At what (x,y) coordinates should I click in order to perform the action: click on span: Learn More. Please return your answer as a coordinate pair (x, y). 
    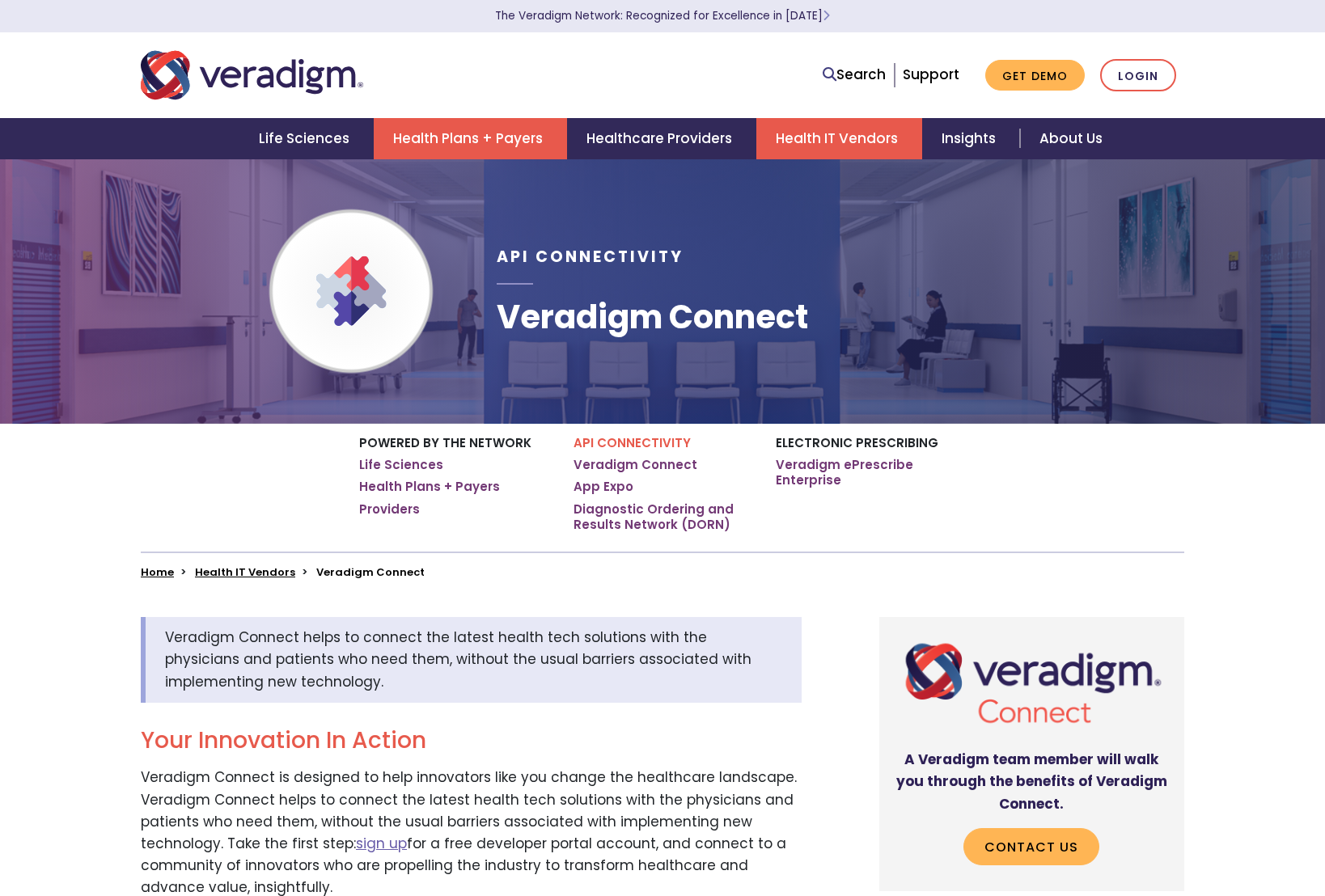
    Looking at the image, I should click on (826, 16).